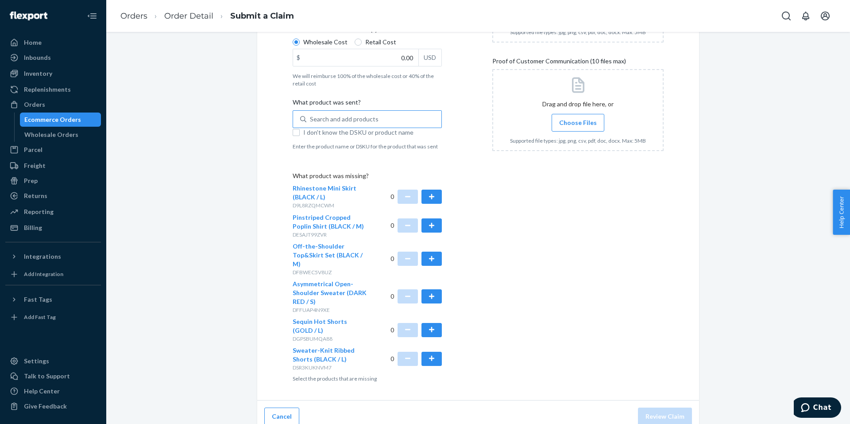 The height and width of the screenshot is (424, 850). What do you see at coordinates (344, 119) in the screenshot?
I see `div: Search and add products` at bounding box center [344, 119].